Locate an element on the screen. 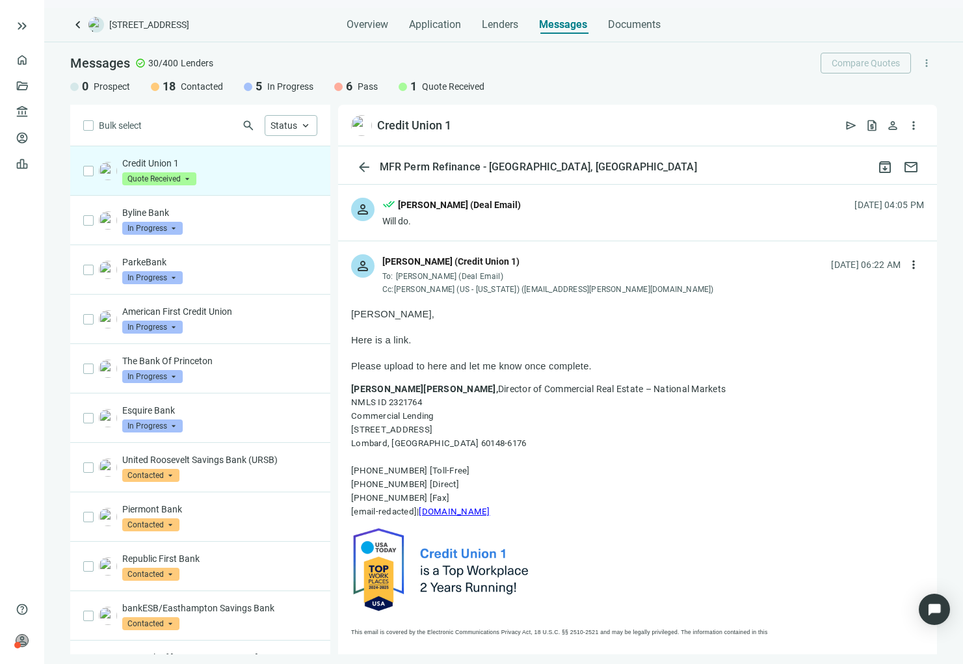  span: keyboard_arrow_left is located at coordinates (78, 25).